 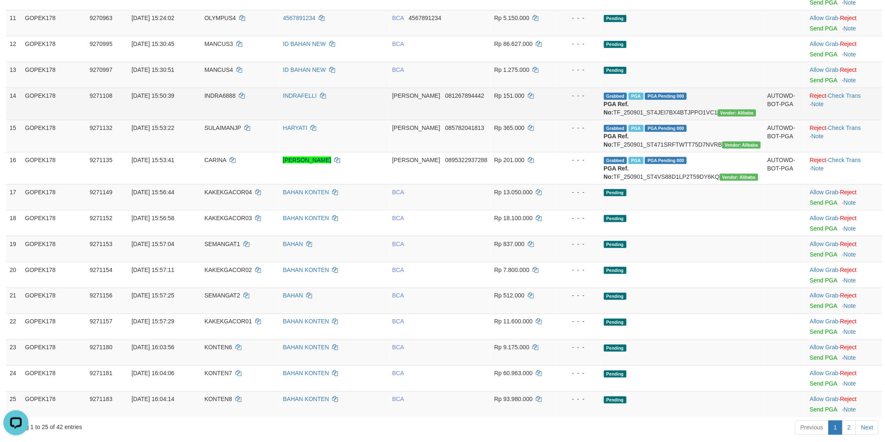 What do you see at coordinates (101, 160) in the screenshot?
I see `span: 9271135` at bounding box center [101, 160].